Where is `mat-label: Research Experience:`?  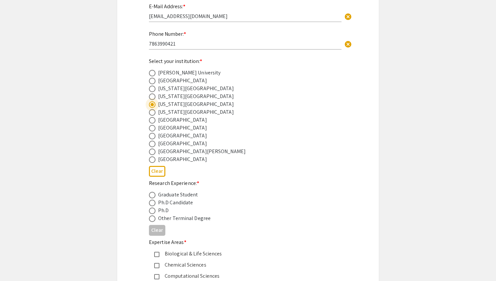 mat-label: Research Experience: is located at coordinates (174, 183).